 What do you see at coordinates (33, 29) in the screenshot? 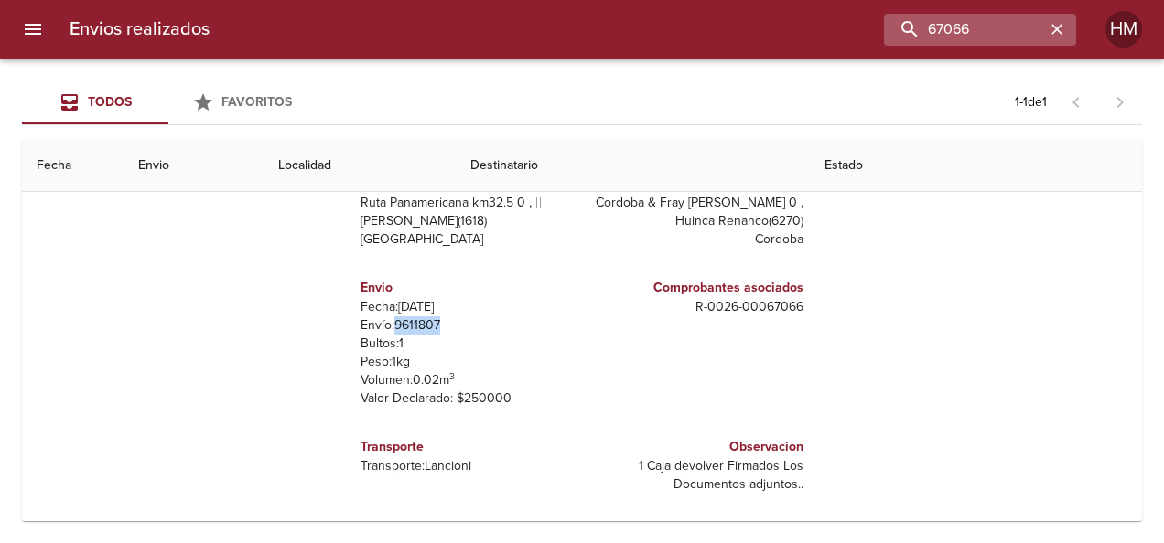
I see `button: menu` at bounding box center [33, 29].